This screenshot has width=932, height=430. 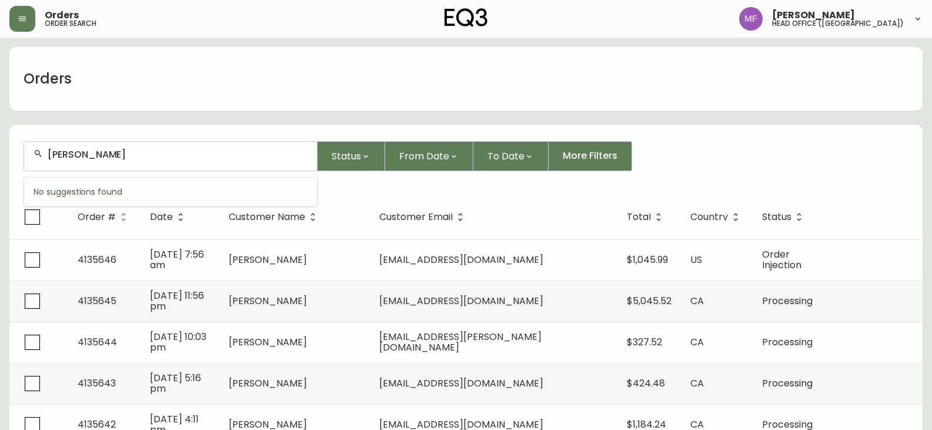 What do you see at coordinates (649, 300) in the screenshot?
I see `span: $5,045.52` at bounding box center [649, 300].